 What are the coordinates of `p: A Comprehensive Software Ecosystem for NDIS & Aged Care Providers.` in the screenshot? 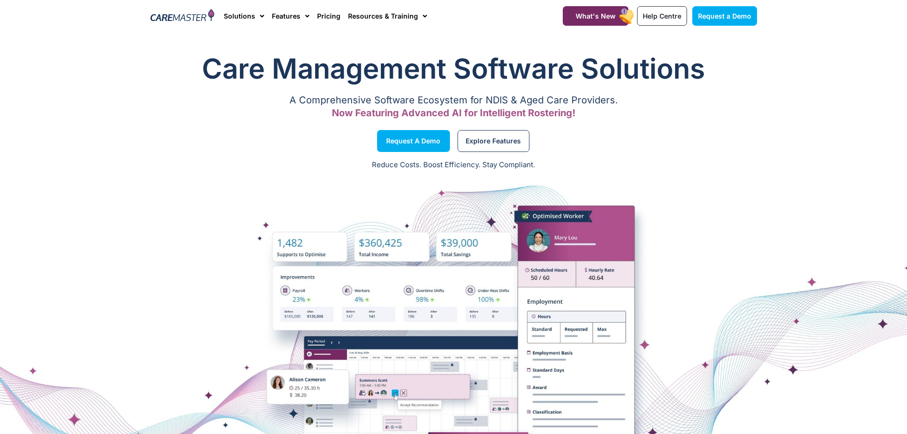 It's located at (454, 100).